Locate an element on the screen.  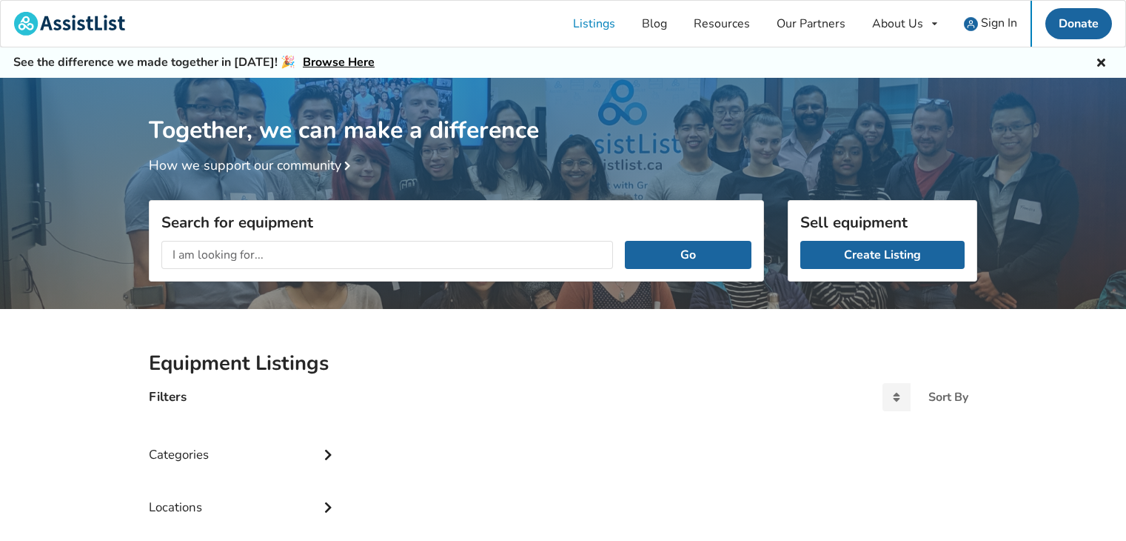
h3: Search for equipment is located at coordinates (456, 222).